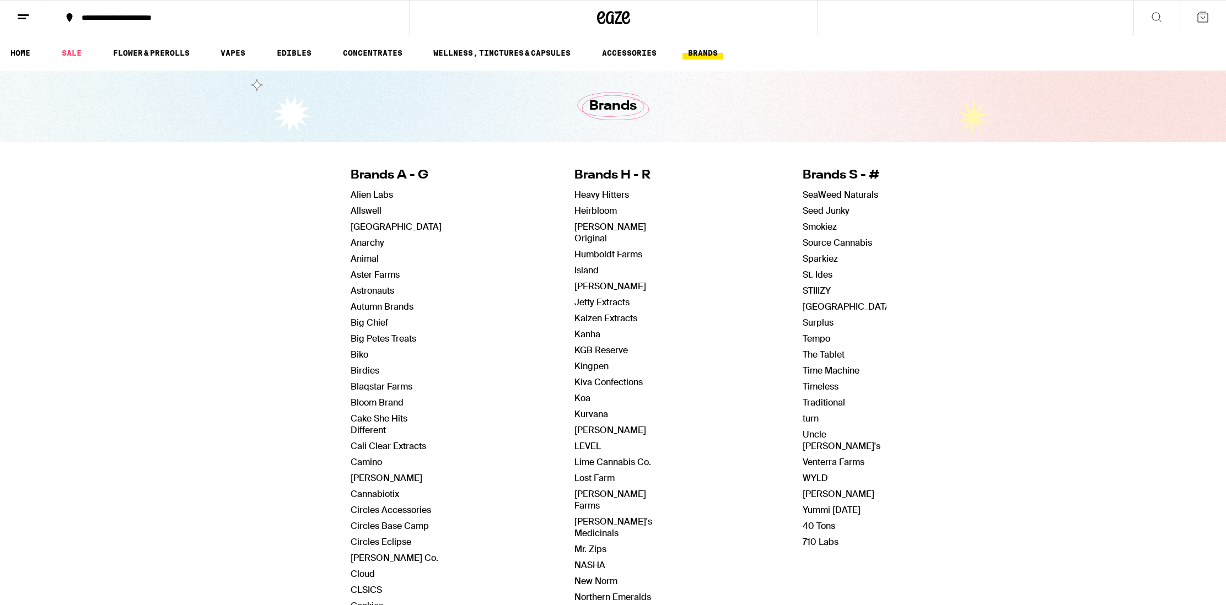 Image resolution: width=1226 pixels, height=605 pixels. Describe the element at coordinates (375, 275) in the screenshot. I see `a: Aster Farms` at that location.